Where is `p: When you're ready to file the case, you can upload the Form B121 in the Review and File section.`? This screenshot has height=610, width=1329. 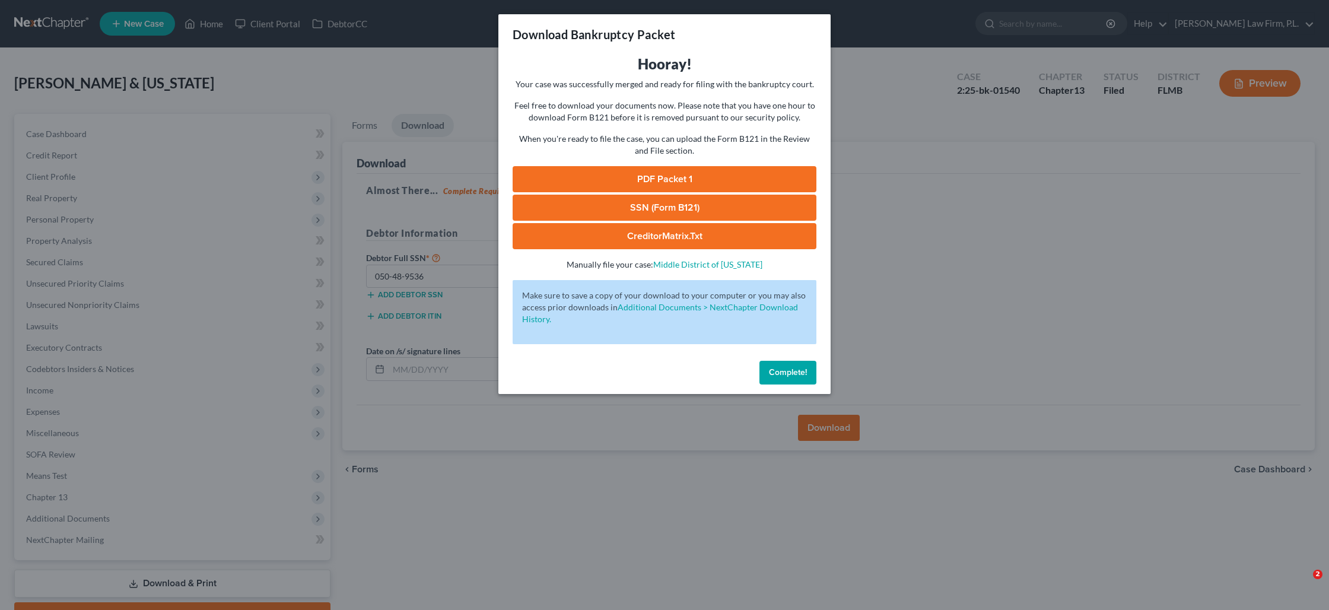 p: When you're ready to file the case, you can upload the Form B121 in the Review and File section. is located at coordinates (664, 145).